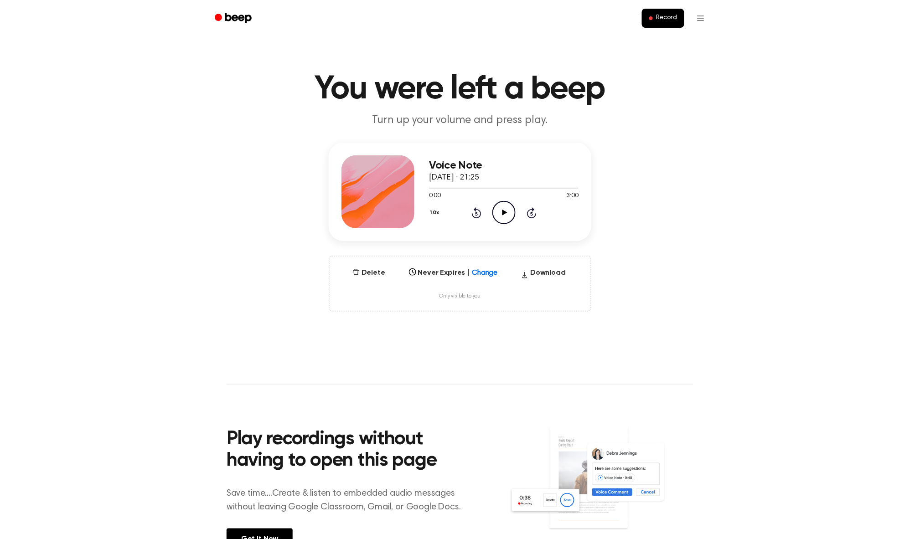  What do you see at coordinates (349, 450) in the screenshot?
I see `h2: Play recordings without having to open this page` at bounding box center [349, 450].